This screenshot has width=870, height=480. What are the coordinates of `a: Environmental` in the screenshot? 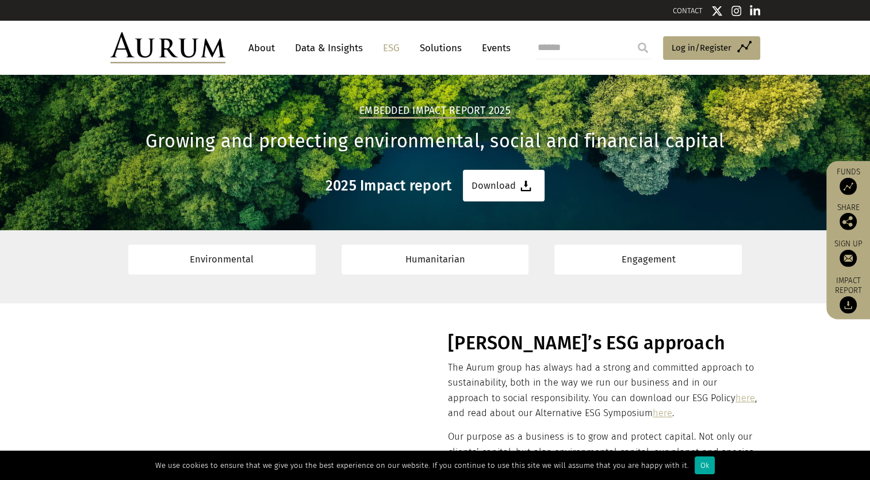 It's located at (222, 259).